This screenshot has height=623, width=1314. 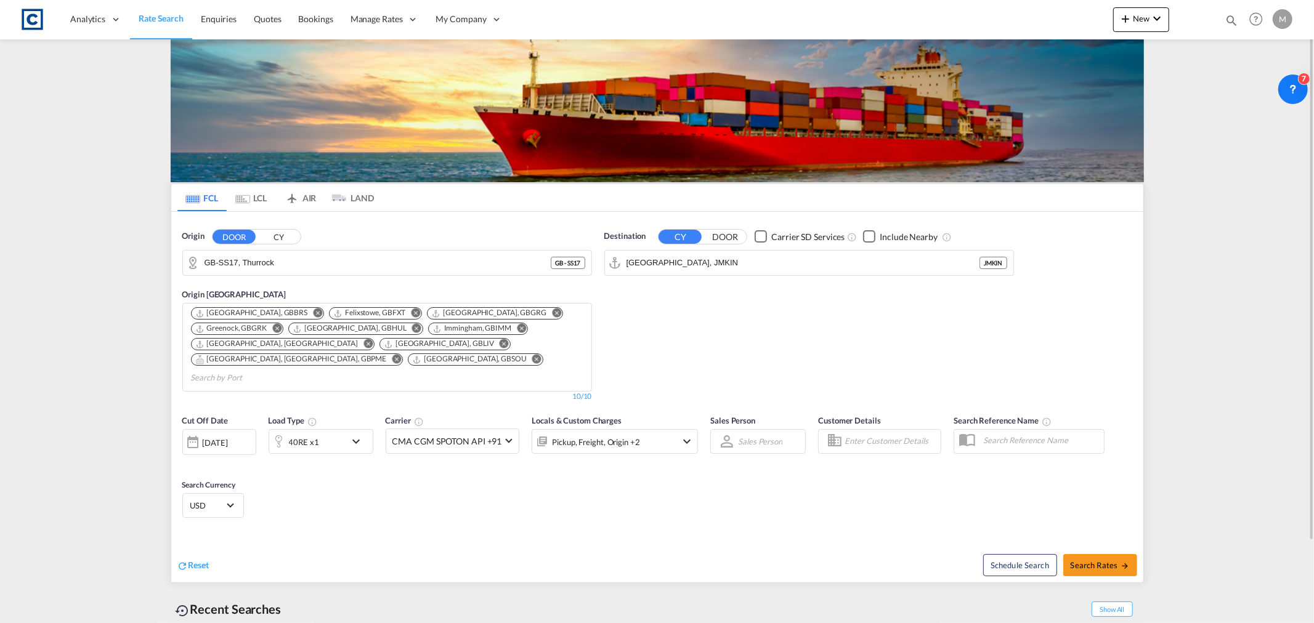 I want to click on span: GB - SS17, so click(x=567, y=263).